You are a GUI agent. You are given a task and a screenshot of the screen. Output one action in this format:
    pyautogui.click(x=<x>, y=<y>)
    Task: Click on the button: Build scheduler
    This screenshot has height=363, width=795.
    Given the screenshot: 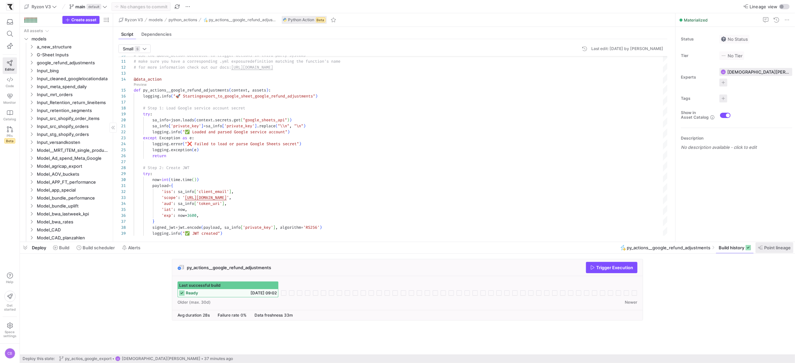 What is the action you would take?
    pyautogui.click(x=96, y=248)
    